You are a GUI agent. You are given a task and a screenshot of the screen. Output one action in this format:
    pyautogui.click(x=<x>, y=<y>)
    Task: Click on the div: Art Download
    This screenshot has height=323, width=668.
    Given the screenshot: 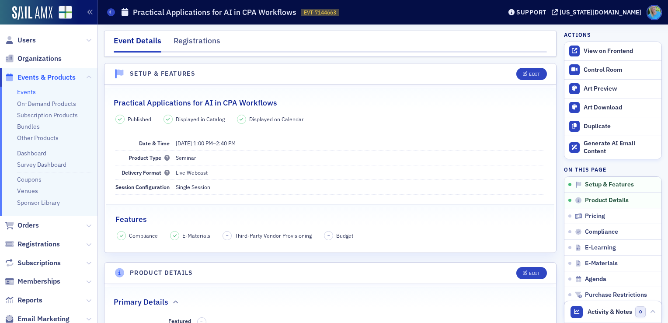 What is the action you would take?
    pyautogui.click(x=621, y=108)
    